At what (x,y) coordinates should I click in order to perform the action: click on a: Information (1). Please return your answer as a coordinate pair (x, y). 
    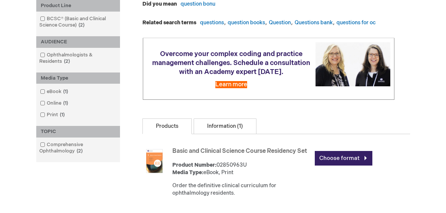
    Looking at the image, I should click on (225, 126).